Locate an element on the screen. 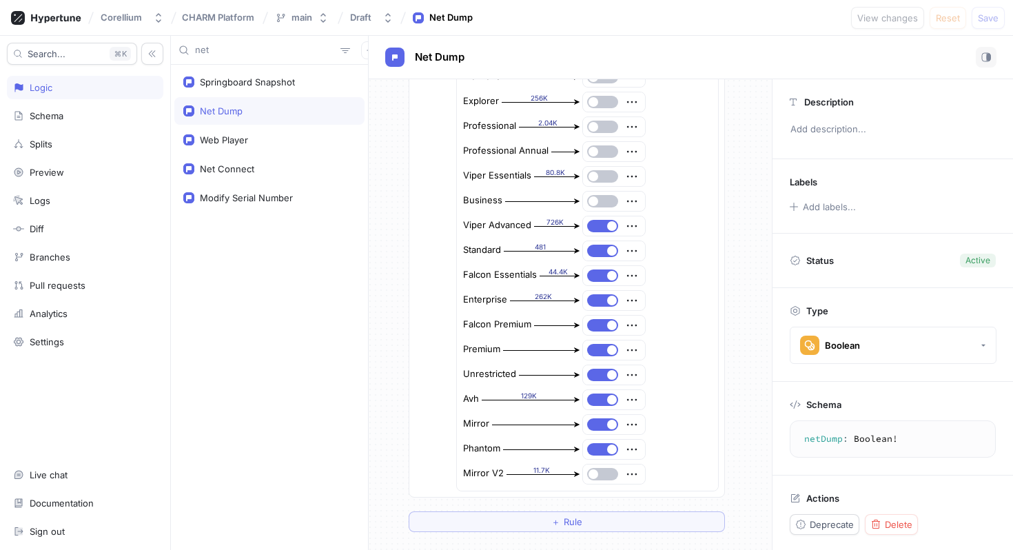 This screenshot has height=550, width=1013. span: Deprecate is located at coordinates (831, 524).